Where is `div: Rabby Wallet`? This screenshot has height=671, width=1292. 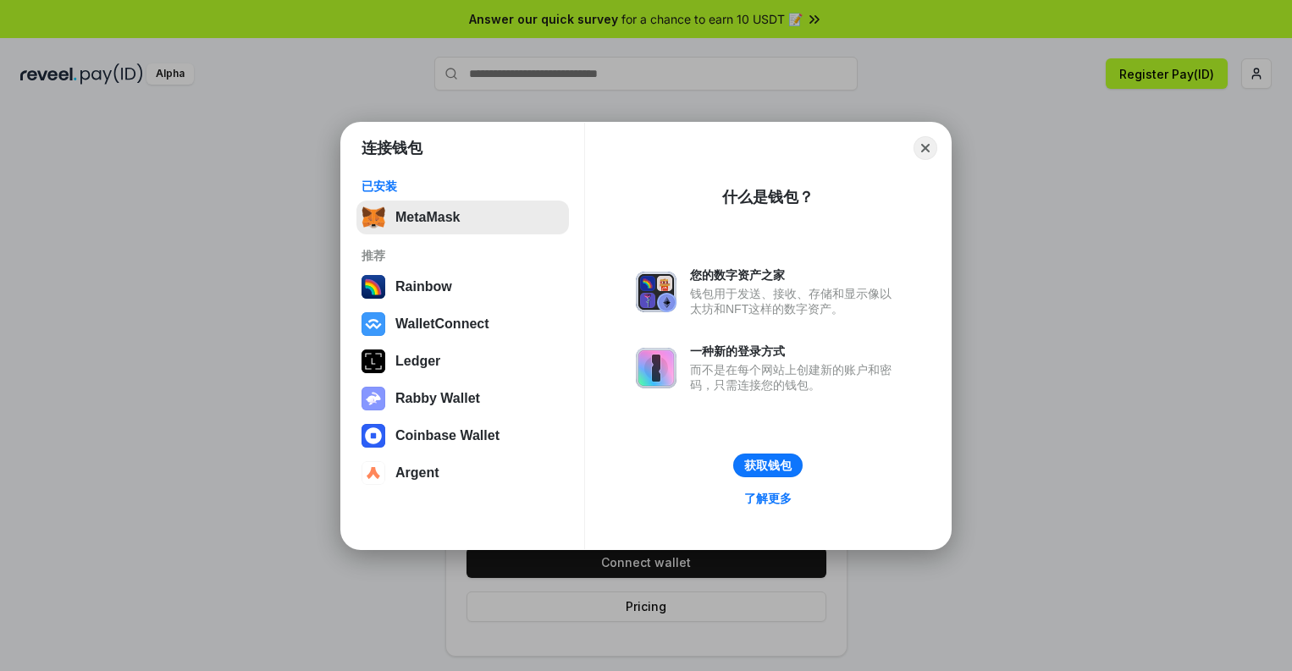
div: Rabby Wallet is located at coordinates (438, 399).